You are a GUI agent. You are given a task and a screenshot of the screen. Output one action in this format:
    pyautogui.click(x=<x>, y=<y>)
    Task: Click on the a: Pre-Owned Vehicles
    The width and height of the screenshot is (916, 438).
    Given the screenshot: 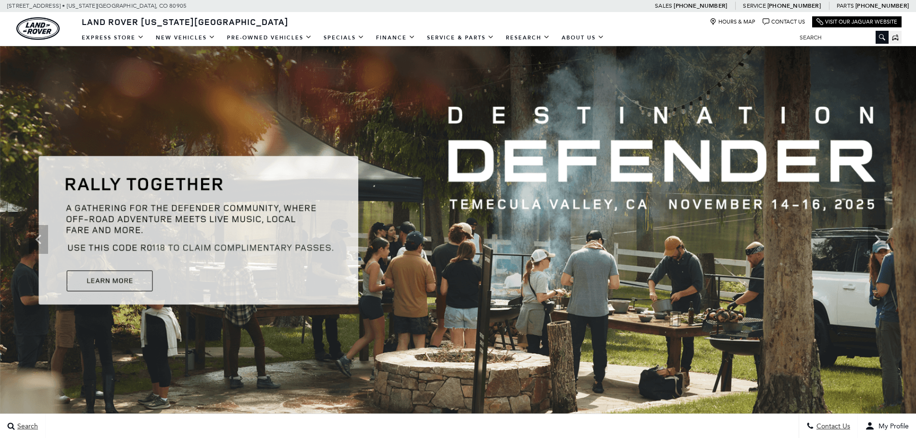 What is the action you would take?
    pyautogui.click(x=269, y=38)
    